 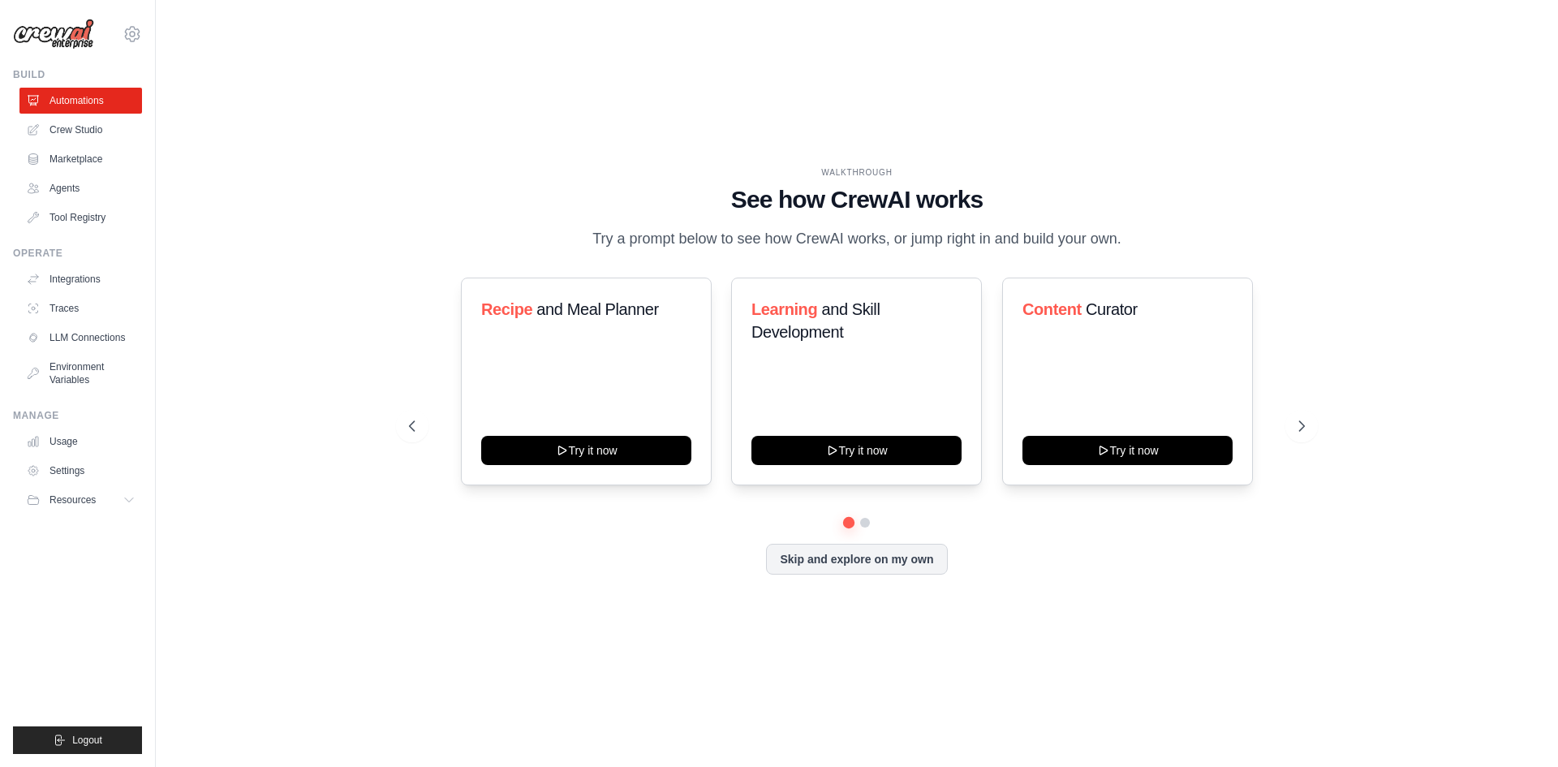 What do you see at coordinates (77, 75) in the screenshot?
I see `div: Build` at bounding box center [77, 75].